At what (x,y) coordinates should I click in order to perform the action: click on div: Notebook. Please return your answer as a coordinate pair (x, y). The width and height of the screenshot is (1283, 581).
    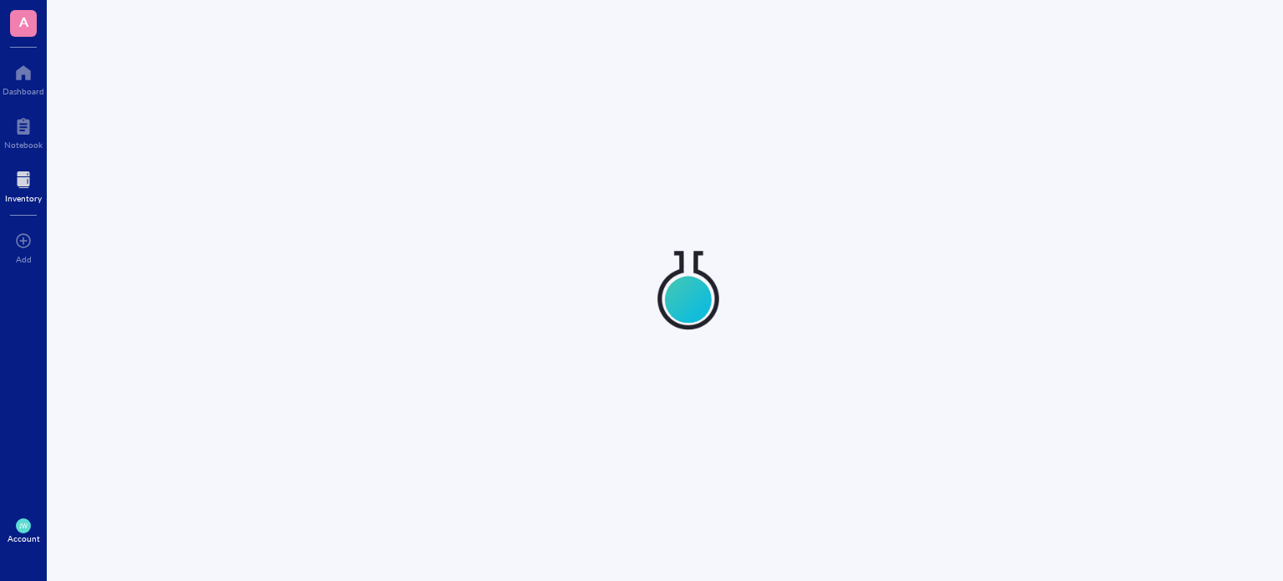
    Looking at the image, I should click on (23, 145).